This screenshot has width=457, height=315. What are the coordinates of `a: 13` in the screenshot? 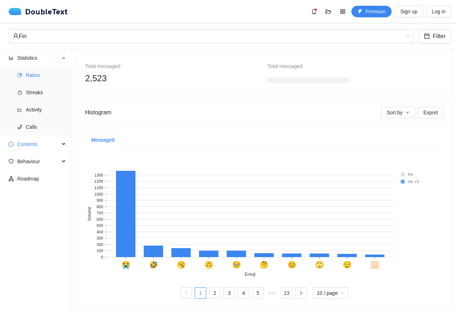 It's located at (287, 293).